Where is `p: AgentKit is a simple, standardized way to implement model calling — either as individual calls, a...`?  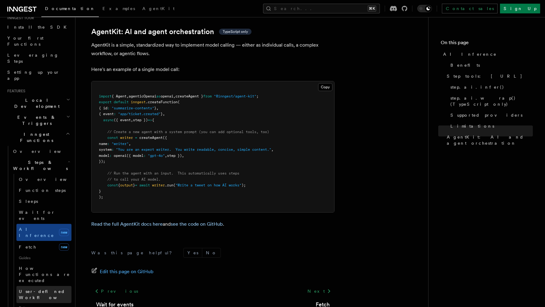
p: AgentKit is a simple, standardized way to implement model calling — either as individual calls, a... is located at coordinates (213, 49).